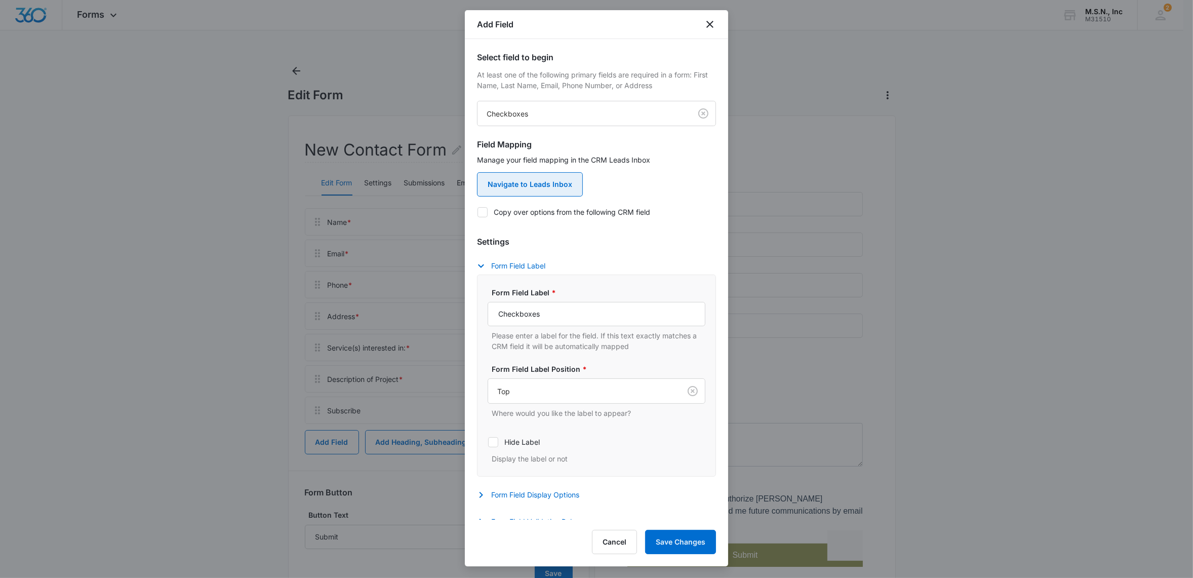  What do you see at coordinates (533, 521) in the screenshot?
I see `button: Form Field Validation Rules` at bounding box center [533, 521].